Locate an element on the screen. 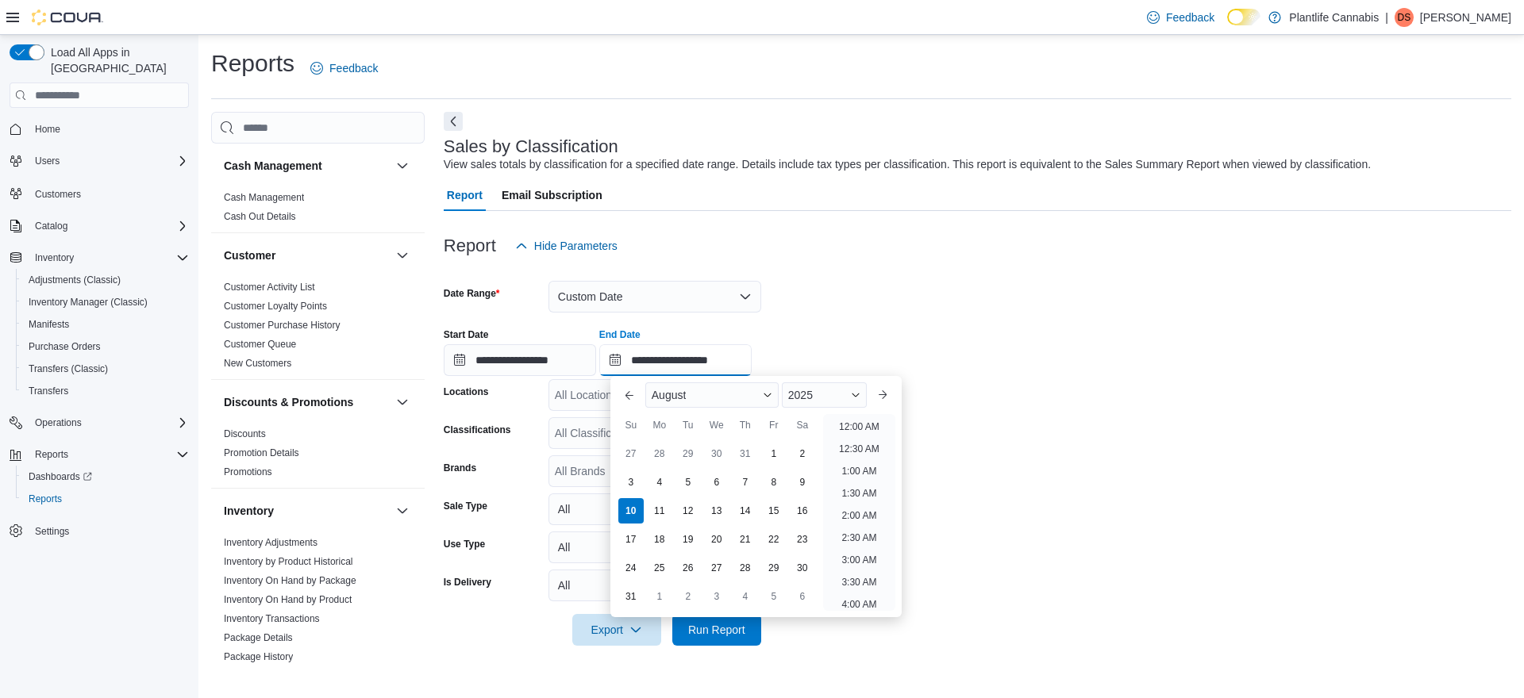 This screenshot has width=1524, height=698. span: Inventory Manager (Classic) is located at coordinates (106, 302).